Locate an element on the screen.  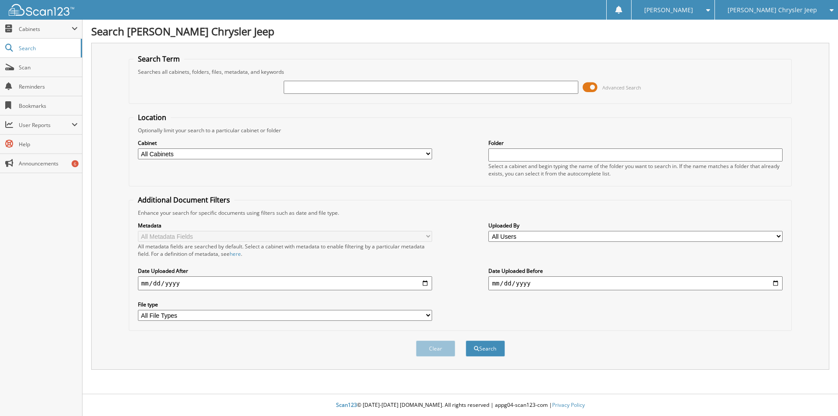
label: Date Uploaded Before is located at coordinates (635, 271).